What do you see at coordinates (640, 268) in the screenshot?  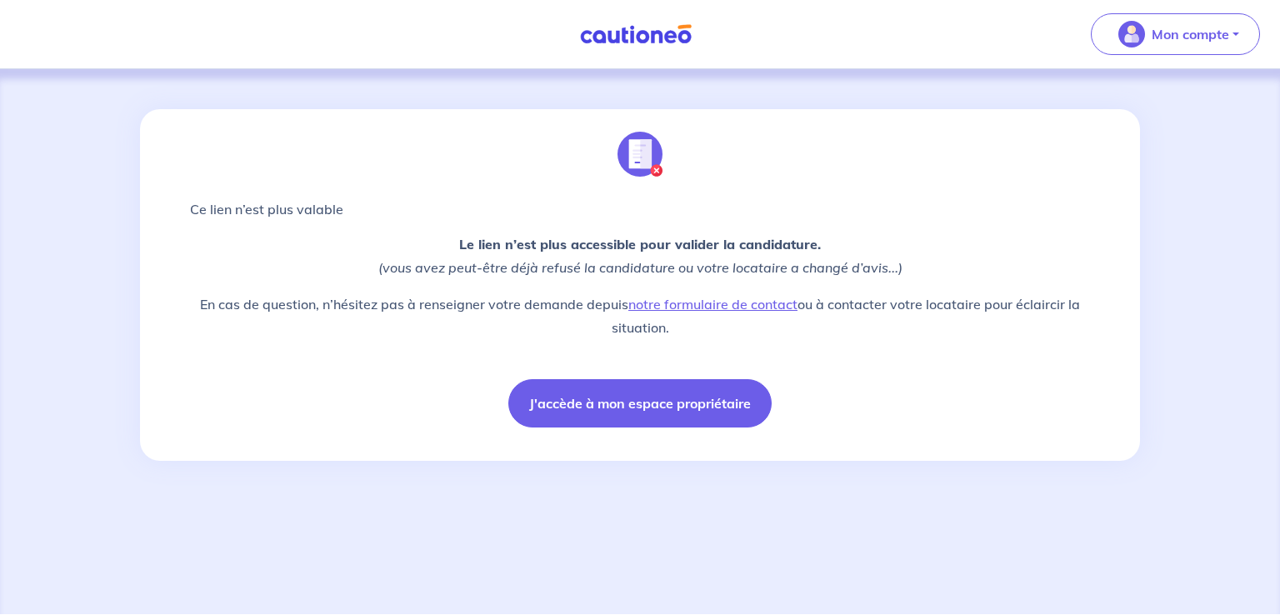 I see `em: (vous avez peut-être déjà refusé la candidature ou votre locataire a changé d’avis...)` at bounding box center [640, 268].